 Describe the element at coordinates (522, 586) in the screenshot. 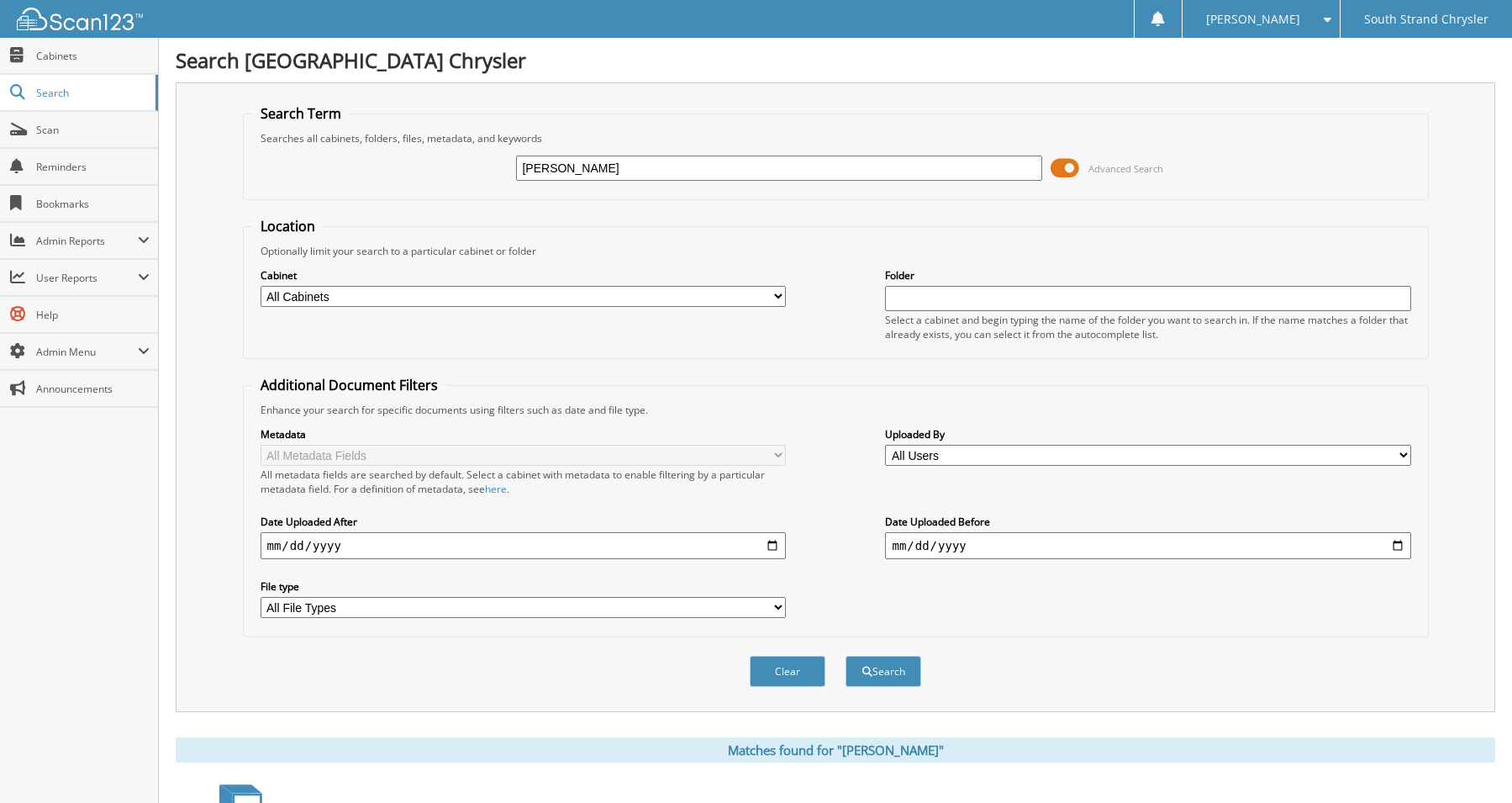

I see `label: File type` at that location.